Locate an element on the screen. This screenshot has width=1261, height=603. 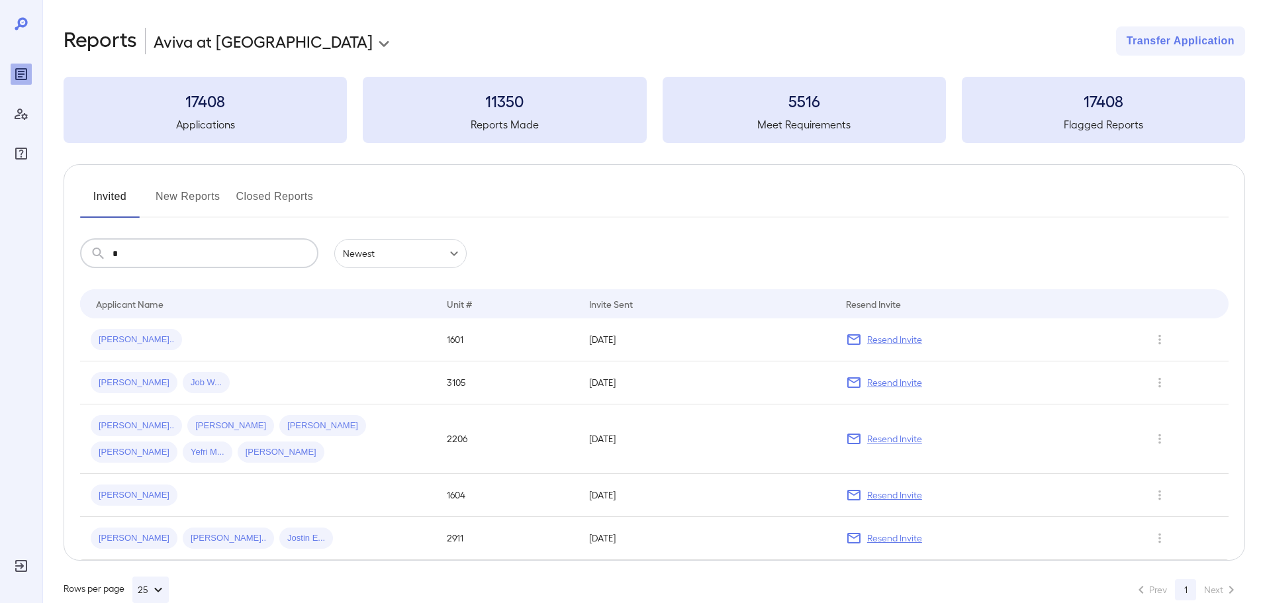
td: 1604 is located at coordinates (507, 495).